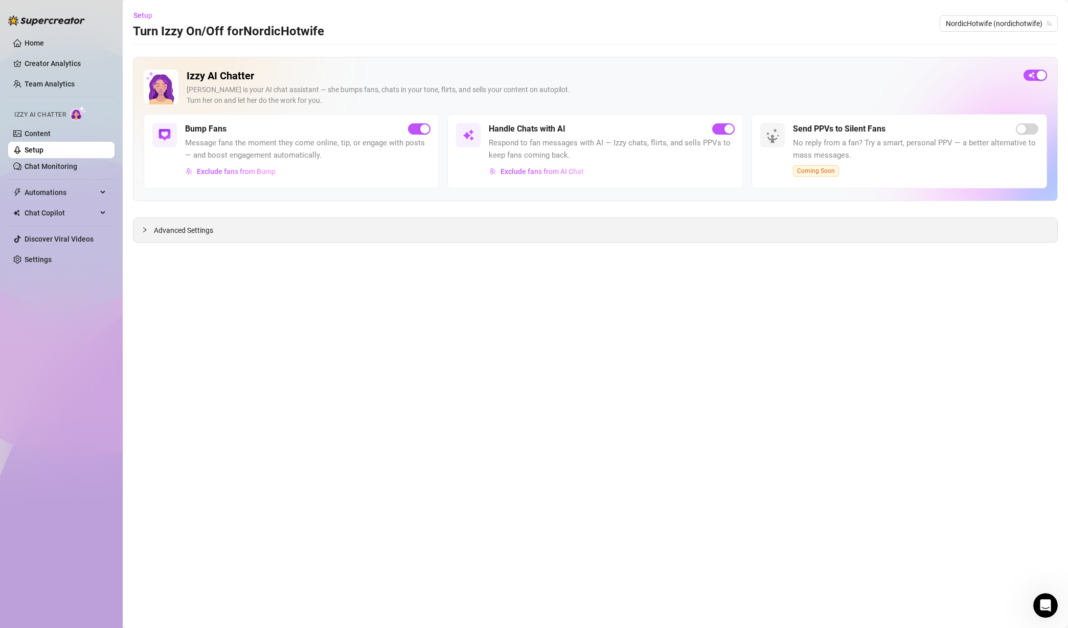 The image size is (1068, 628). Describe the element at coordinates (999, 24) in the screenshot. I see `span: NordicHotwife (nordichotwife)` at that location.